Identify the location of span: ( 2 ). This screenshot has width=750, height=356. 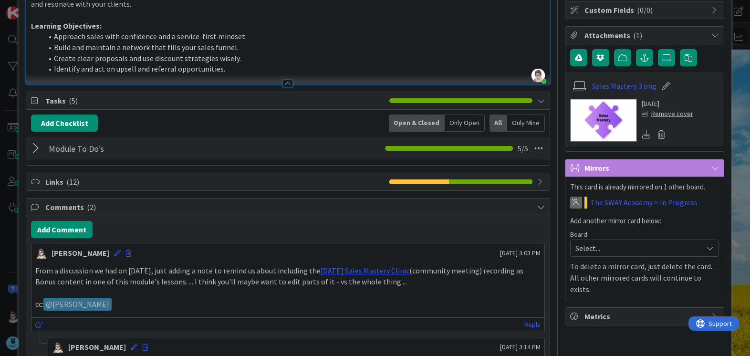
(91, 207).